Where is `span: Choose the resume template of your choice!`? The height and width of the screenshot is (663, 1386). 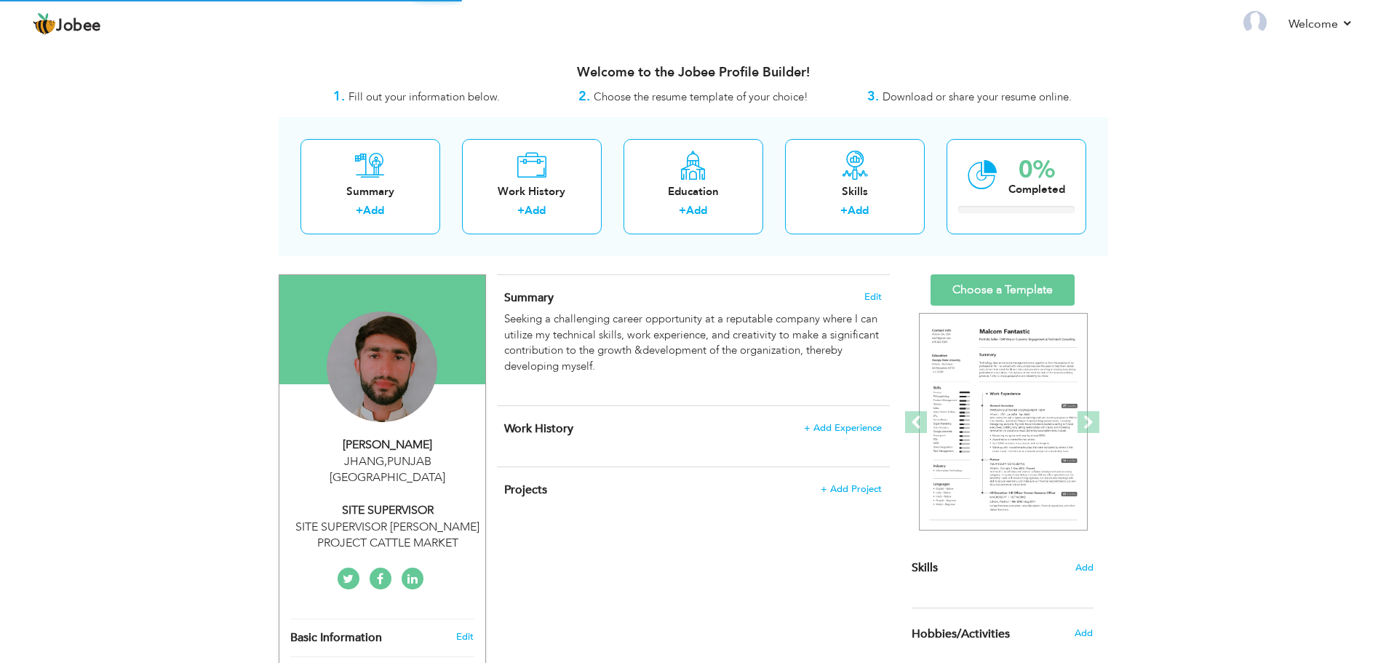
span: Choose the resume template of your choice! is located at coordinates (701, 97).